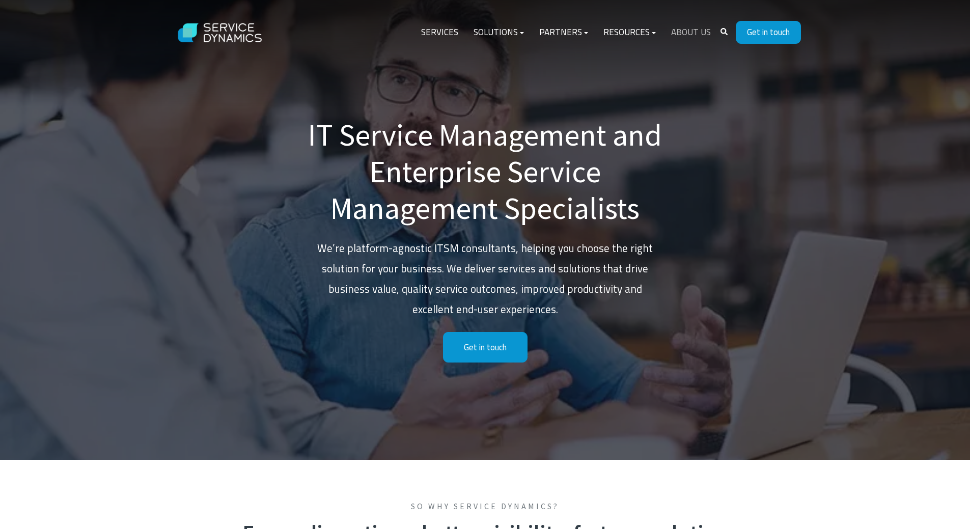 This screenshot has height=529, width=970. What do you see at coordinates (691, 33) in the screenshot?
I see `a: About Us` at bounding box center [691, 33].